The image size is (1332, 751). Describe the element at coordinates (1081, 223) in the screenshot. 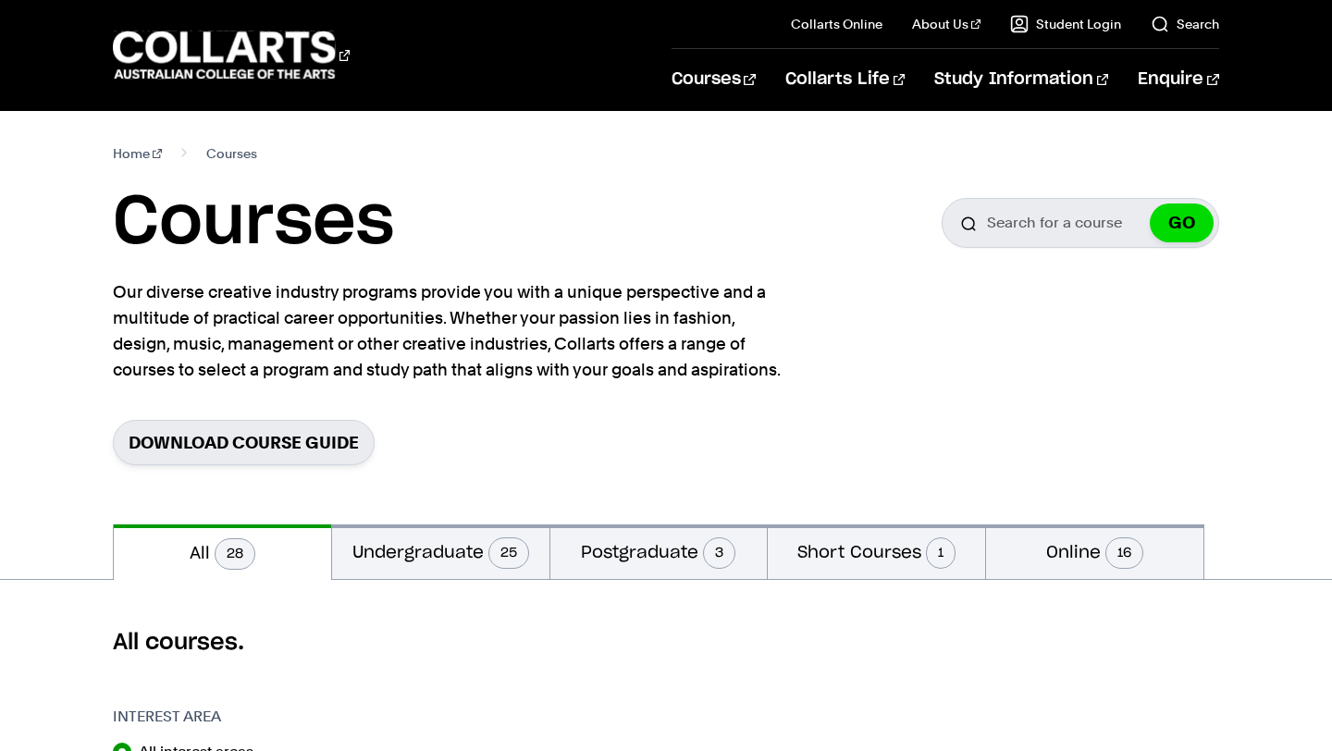

I see `input: Search for a course` at that location.